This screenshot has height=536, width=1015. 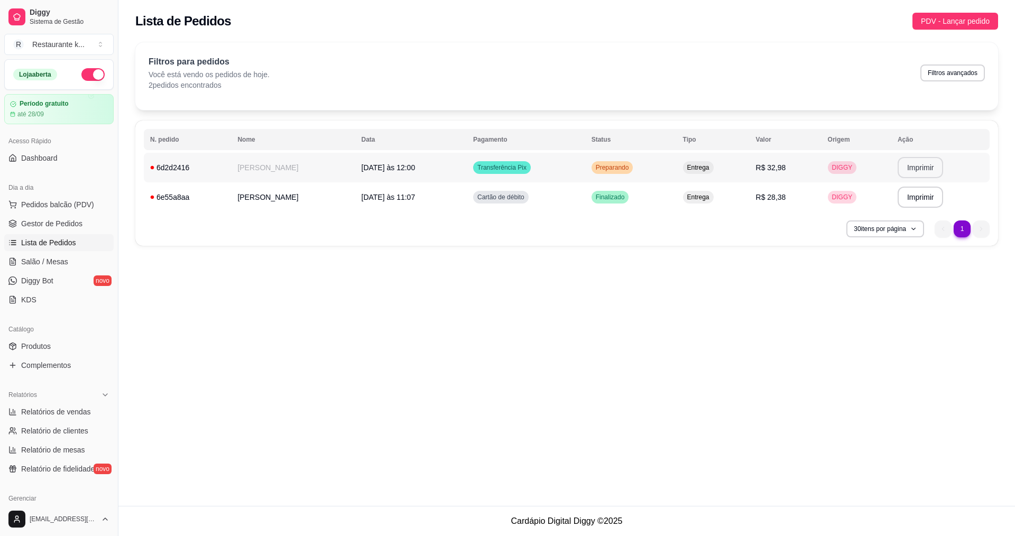 I want to click on div: Acesso Rápido, so click(x=59, y=141).